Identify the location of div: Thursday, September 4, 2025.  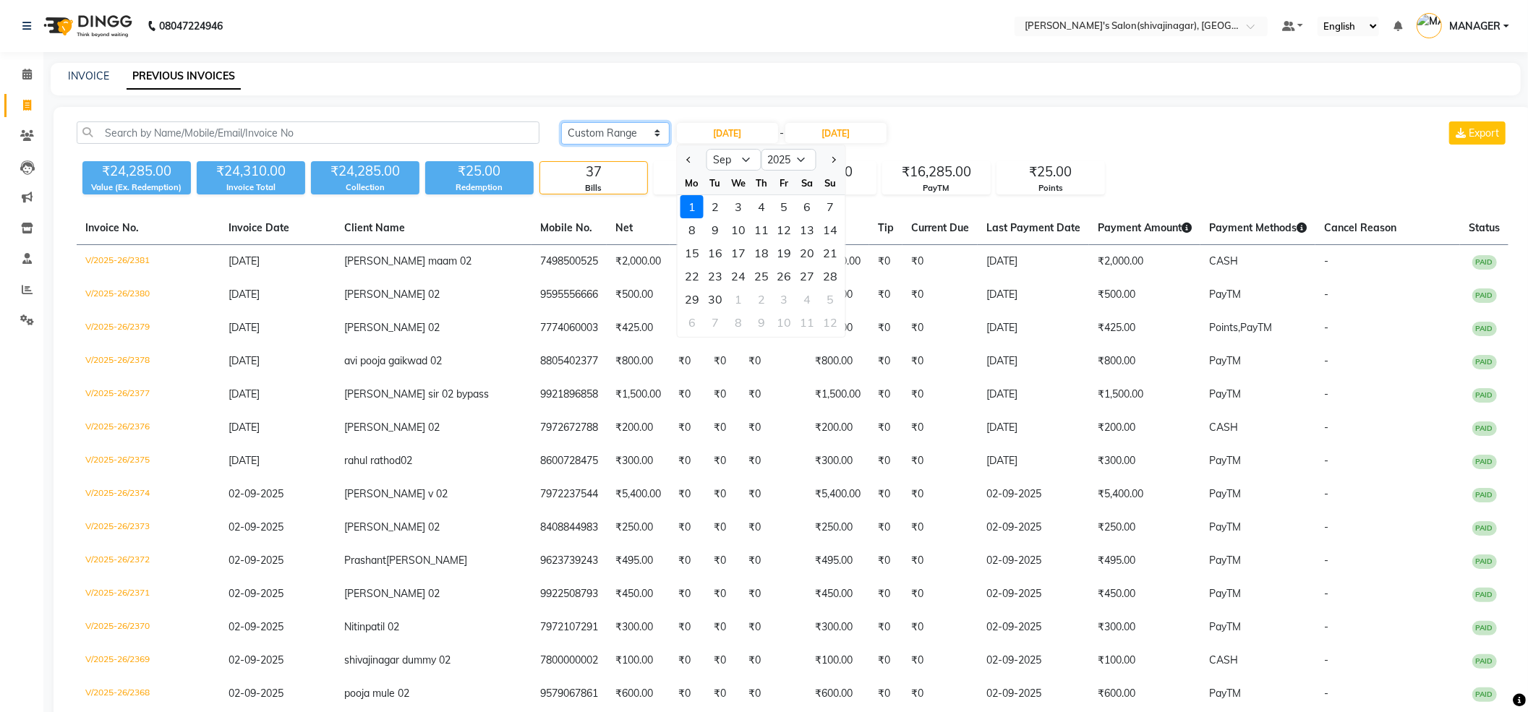
(762, 207).